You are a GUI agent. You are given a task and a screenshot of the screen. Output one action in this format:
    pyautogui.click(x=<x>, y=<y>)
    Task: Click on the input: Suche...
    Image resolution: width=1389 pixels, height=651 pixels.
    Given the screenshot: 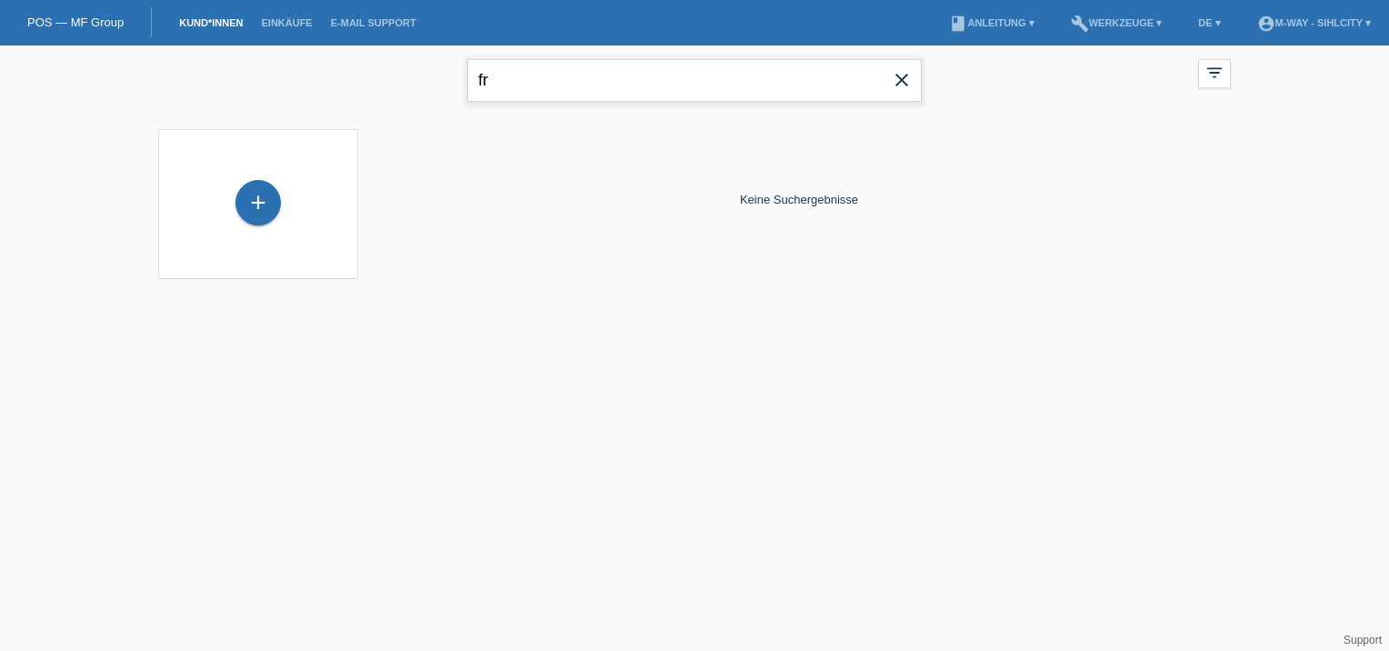 What is the action you would take?
    pyautogui.click(x=695, y=80)
    